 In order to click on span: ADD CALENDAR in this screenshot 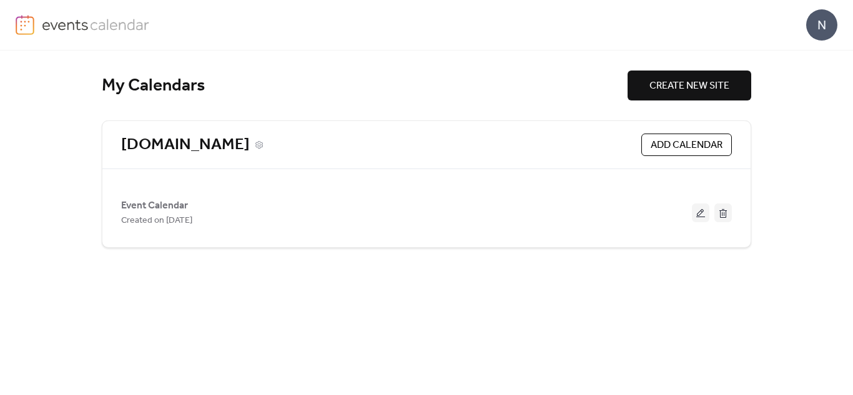, I will do `click(686, 146)`.